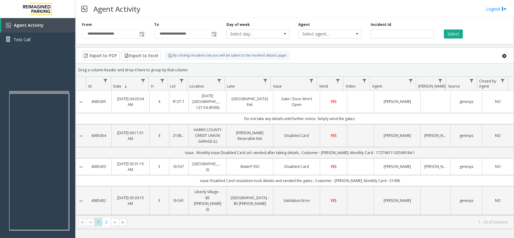 This screenshot has width=514, height=238. I want to click on label: To, so click(157, 25).